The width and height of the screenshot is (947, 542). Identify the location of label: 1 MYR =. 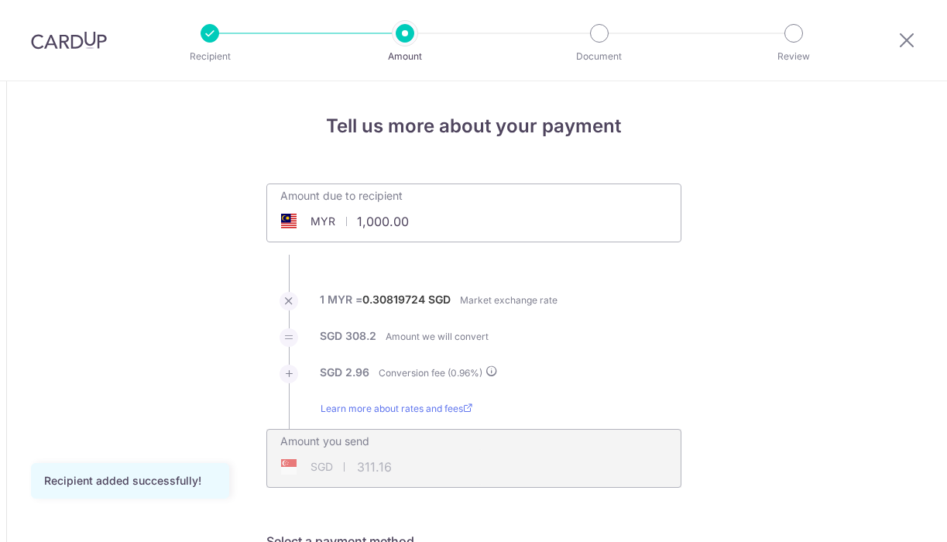
(385, 304).